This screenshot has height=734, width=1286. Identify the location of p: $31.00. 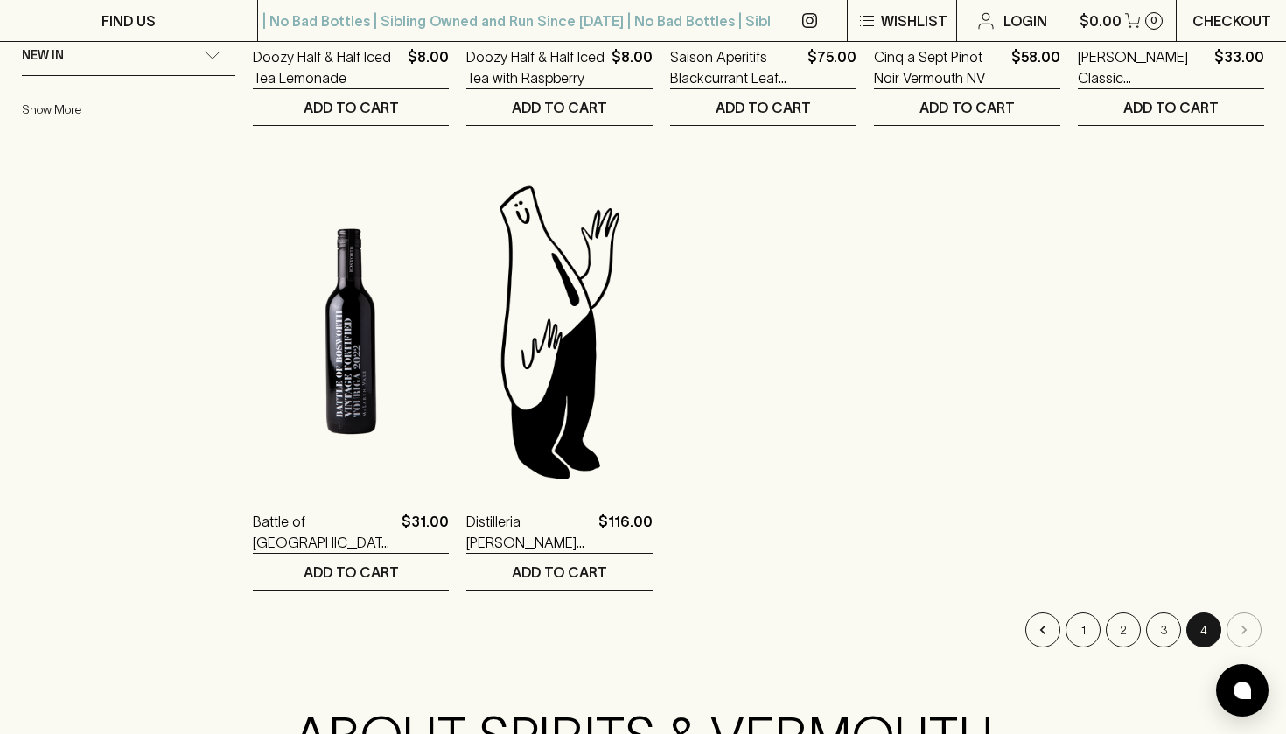
(425, 532).